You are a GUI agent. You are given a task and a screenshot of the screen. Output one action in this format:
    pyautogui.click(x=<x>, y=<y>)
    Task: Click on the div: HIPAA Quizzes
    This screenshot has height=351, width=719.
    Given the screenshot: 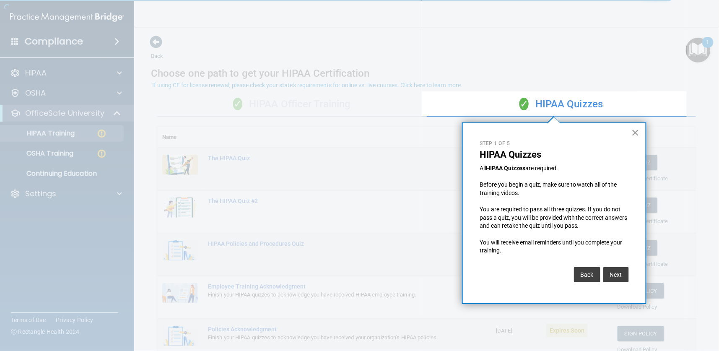 What is the action you would take?
    pyautogui.click(x=561, y=104)
    